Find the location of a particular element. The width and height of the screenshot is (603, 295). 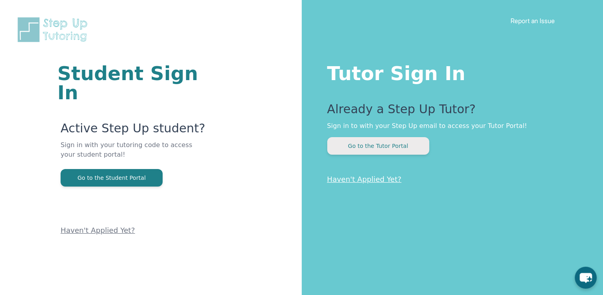

img: Step Up Tutoring horizontal logo is located at coordinates (54, 29).